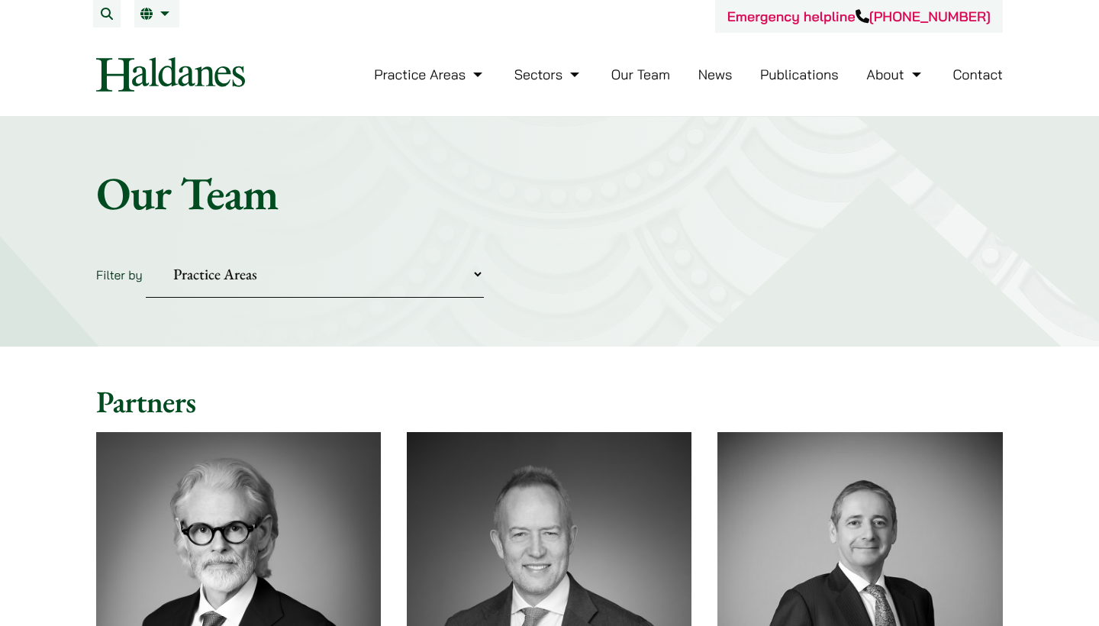  Describe the element at coordinates (119, 275) in the screenshot. I see `label: Filter by` at that location.